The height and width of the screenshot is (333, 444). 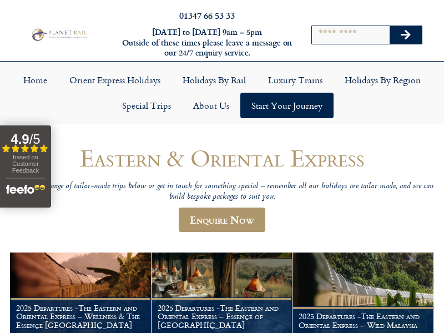 What do you see at coordinates (222, 93) in the screenshot?
I see `nav: Menu` at bounding box center [222, 93].